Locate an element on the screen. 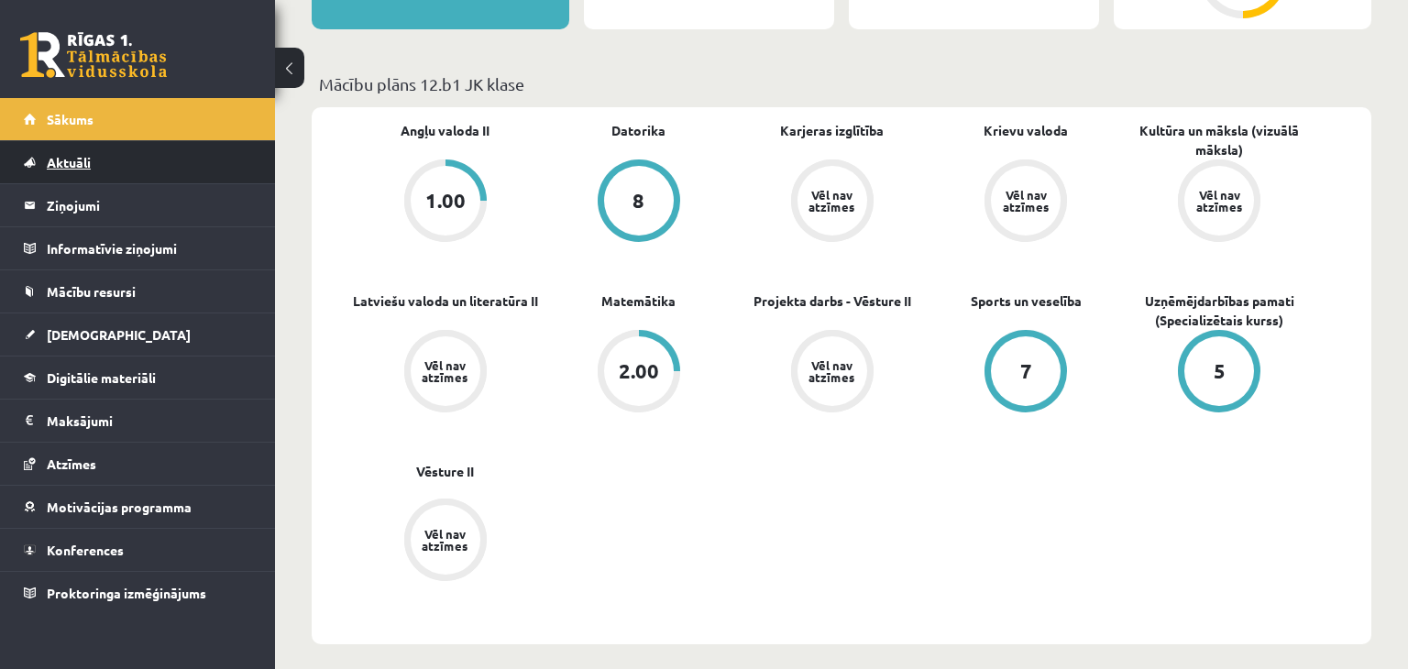  a: 1.00 is located at coordinates (445, 203).